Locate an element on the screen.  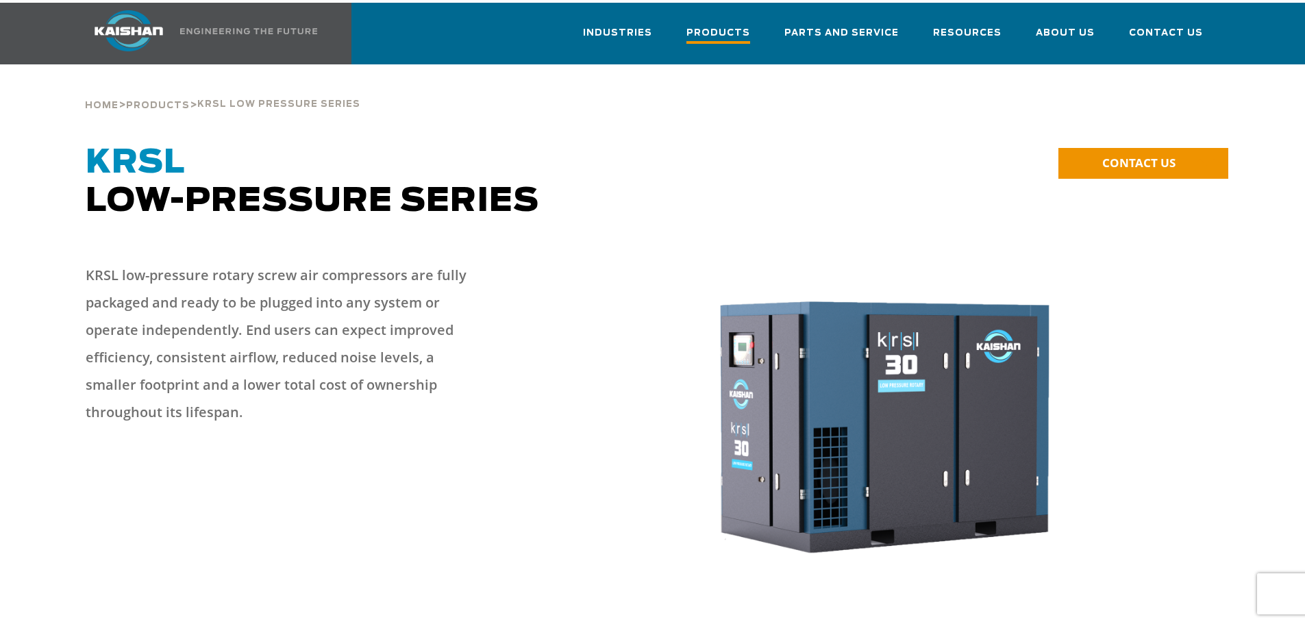
span: KRSL is located at coordinates (135, 163).